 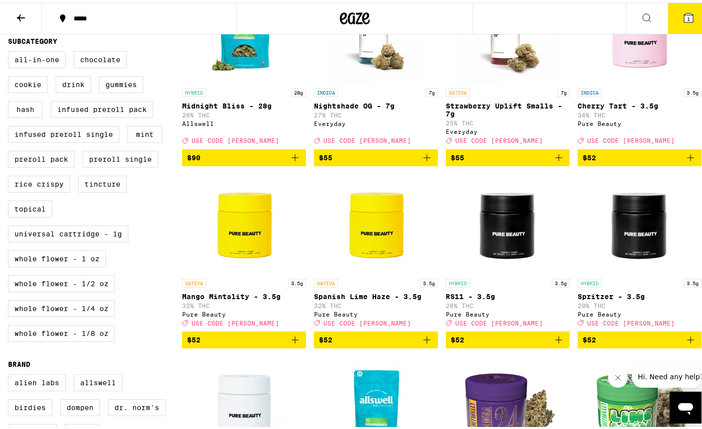 What do you see at coordinates (68, 231) in the screenshot?
I see `label: Universal Cartridge - 1g` at bounding box center [68, 231].